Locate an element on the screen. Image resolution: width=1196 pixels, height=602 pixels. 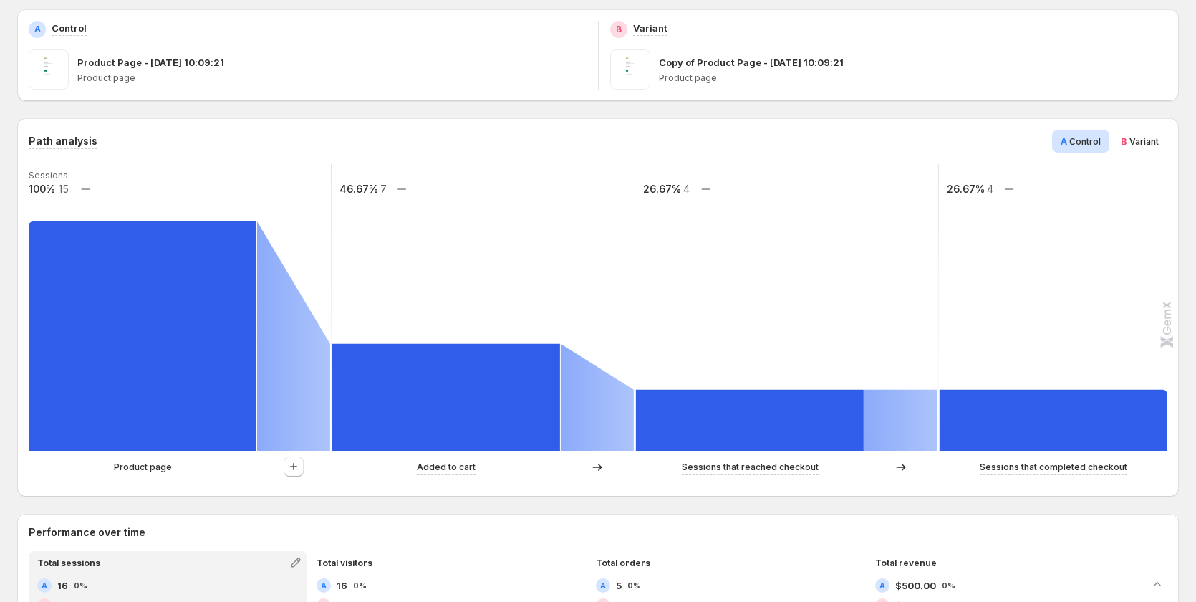
span: A is located at coordinates (1063, 141).